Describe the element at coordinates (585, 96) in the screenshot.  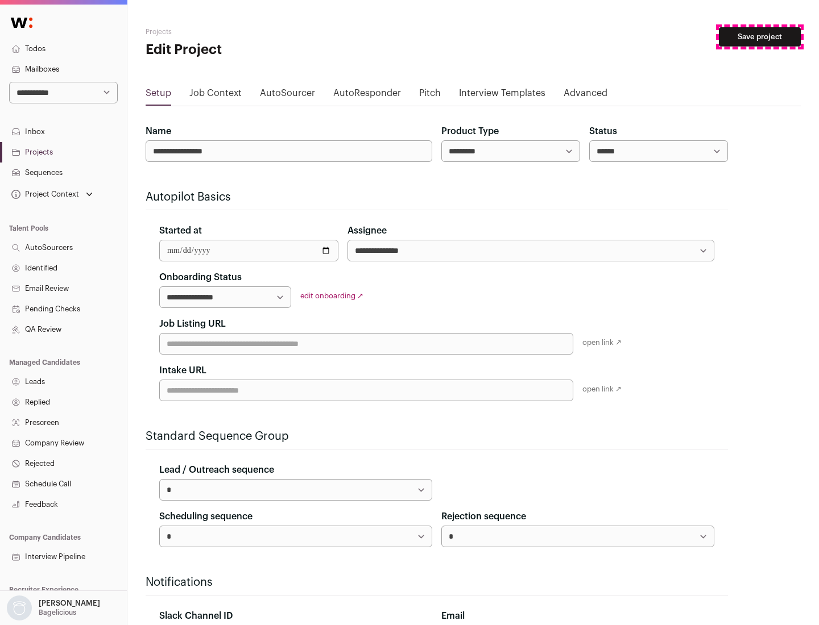
I see `a: Advanced` at that location.